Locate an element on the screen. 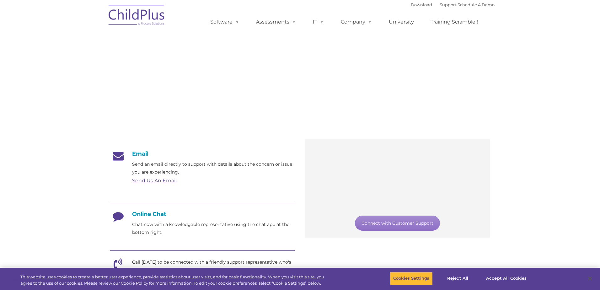 The width and height of the screenshot is (600, 290). button: Reject All is located at coordinates (457, 278).